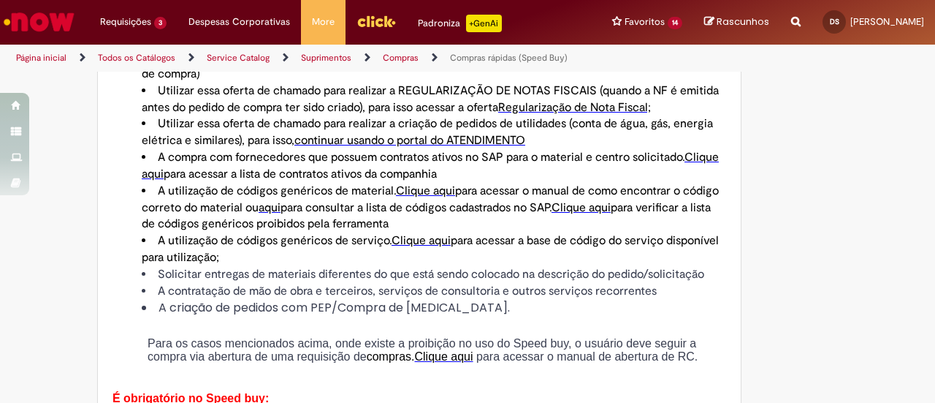 The image size is (935, 403). I want to click on span: 3, so click(160, 23).